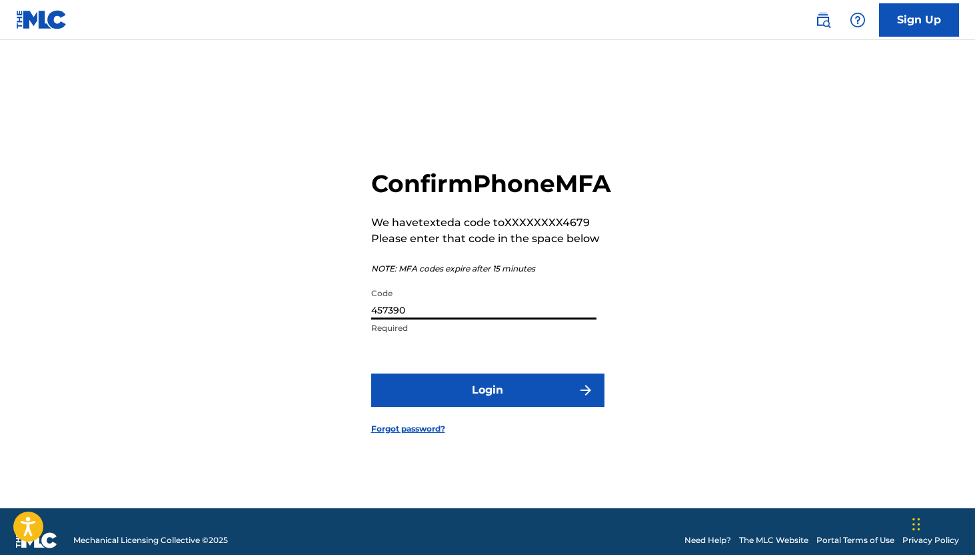 The width and height of the screenshot is (975, 555). What do you see at coordinates (917, 524) in the screenshot?
I see `div: Drag` at bounding box center [917, 524].